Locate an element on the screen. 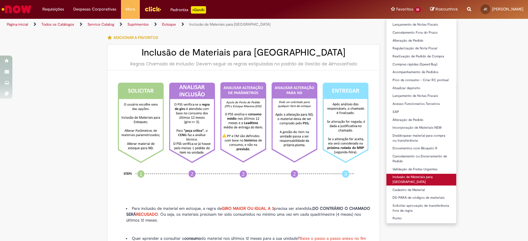 This screenshot has width=528, height=241. span: Rascunhos is located at coordinates (446, 9).